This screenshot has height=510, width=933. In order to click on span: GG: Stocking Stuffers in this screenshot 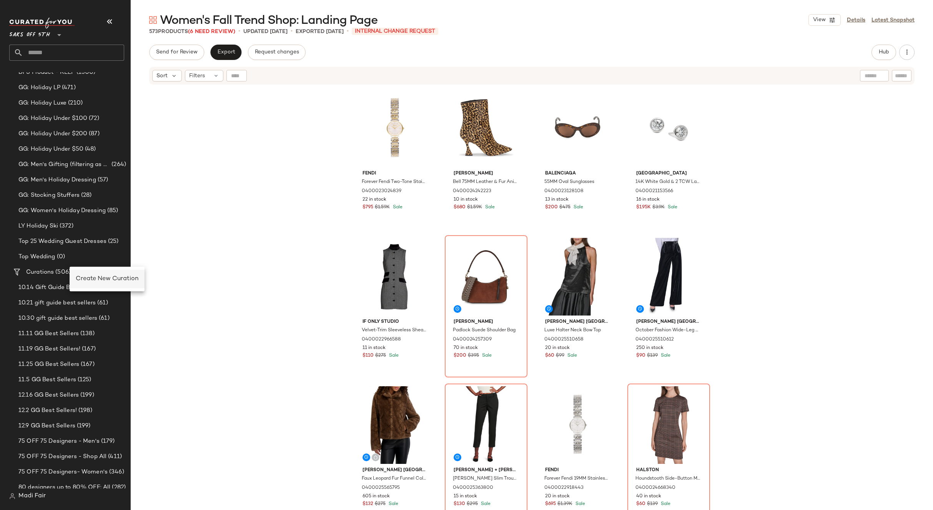, I will do `click(49, 195)`.